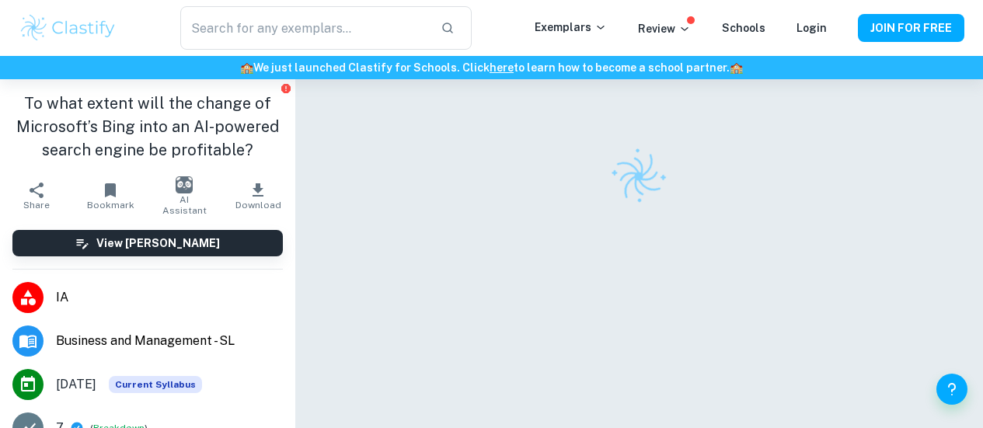 This screenshot has height=428, width=983. Describe the element at coordinates (911, 28) in the screenshot. I see `a: JOIN FOR FREE` at that location.